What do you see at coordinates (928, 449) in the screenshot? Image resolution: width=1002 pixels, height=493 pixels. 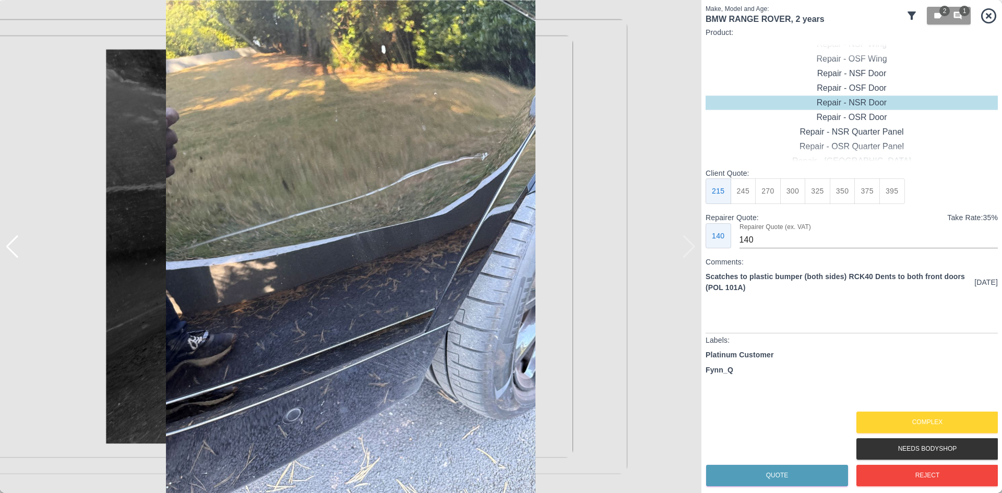 I see `button: Needs Bodyshop` at bounding box center [928, 449].